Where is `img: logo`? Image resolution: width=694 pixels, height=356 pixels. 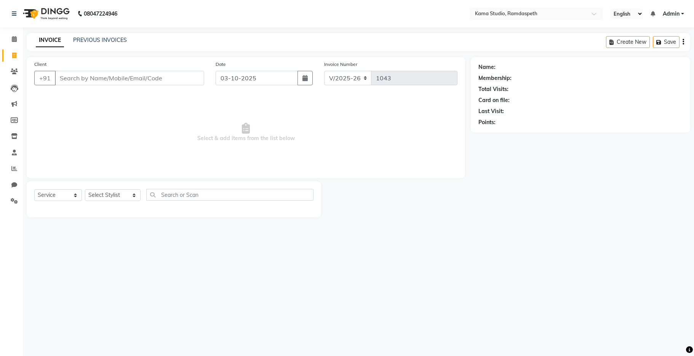
img: logo is located at coordinates (45, 14).